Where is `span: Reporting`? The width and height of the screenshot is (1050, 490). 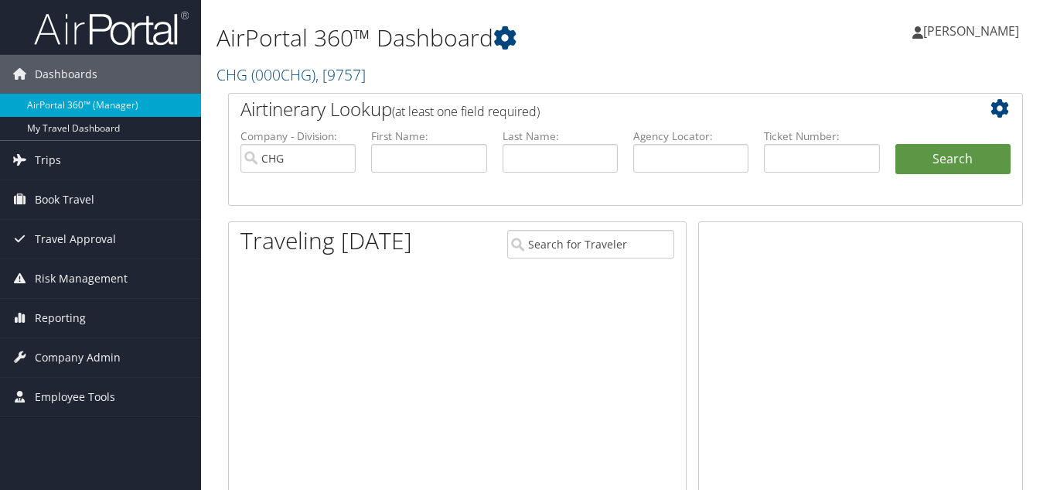
span: Reporting is located at coordinates (60, 318).